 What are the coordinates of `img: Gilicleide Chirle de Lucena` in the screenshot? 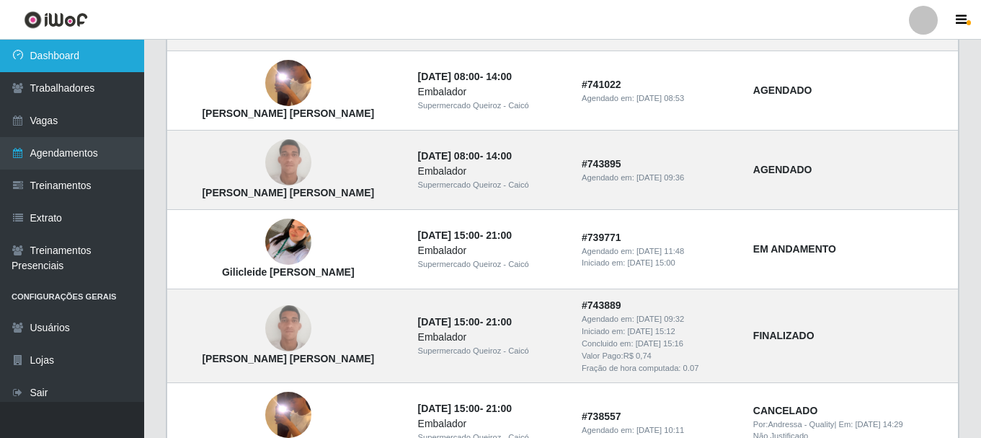 It's located at (288, 242).